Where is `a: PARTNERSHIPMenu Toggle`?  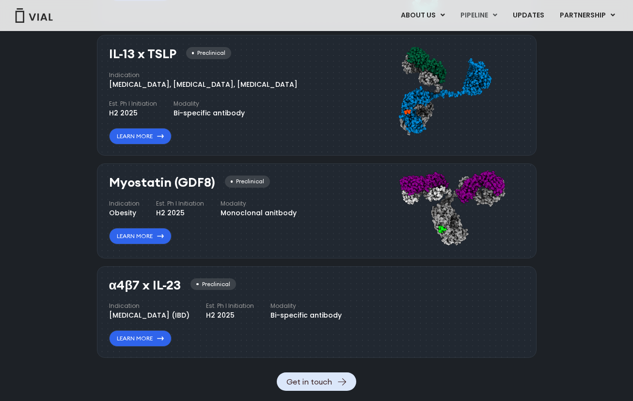 a: PARTNERSHIPMenu Toggle is located at coordinates (587, 16).